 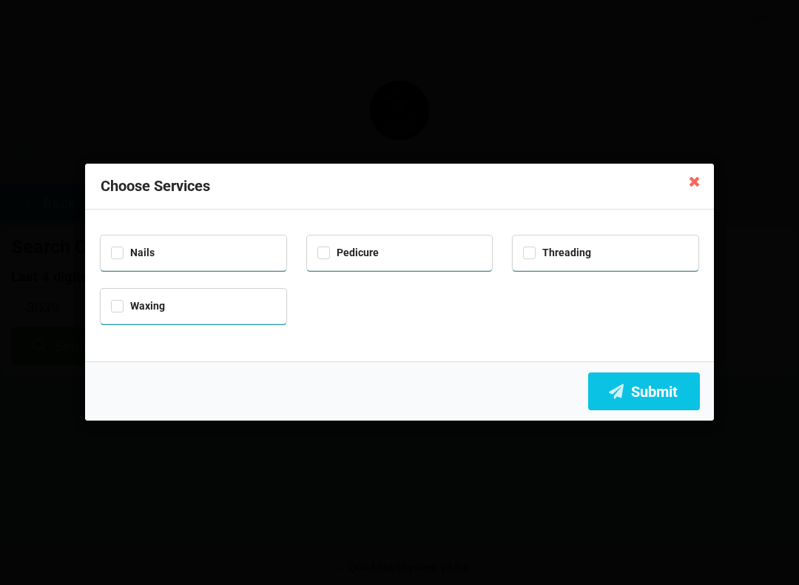 What do you see at coordinates (348, 252) in the screenshot?
I see `label: Pedicure` at bounding box center [348, 252].